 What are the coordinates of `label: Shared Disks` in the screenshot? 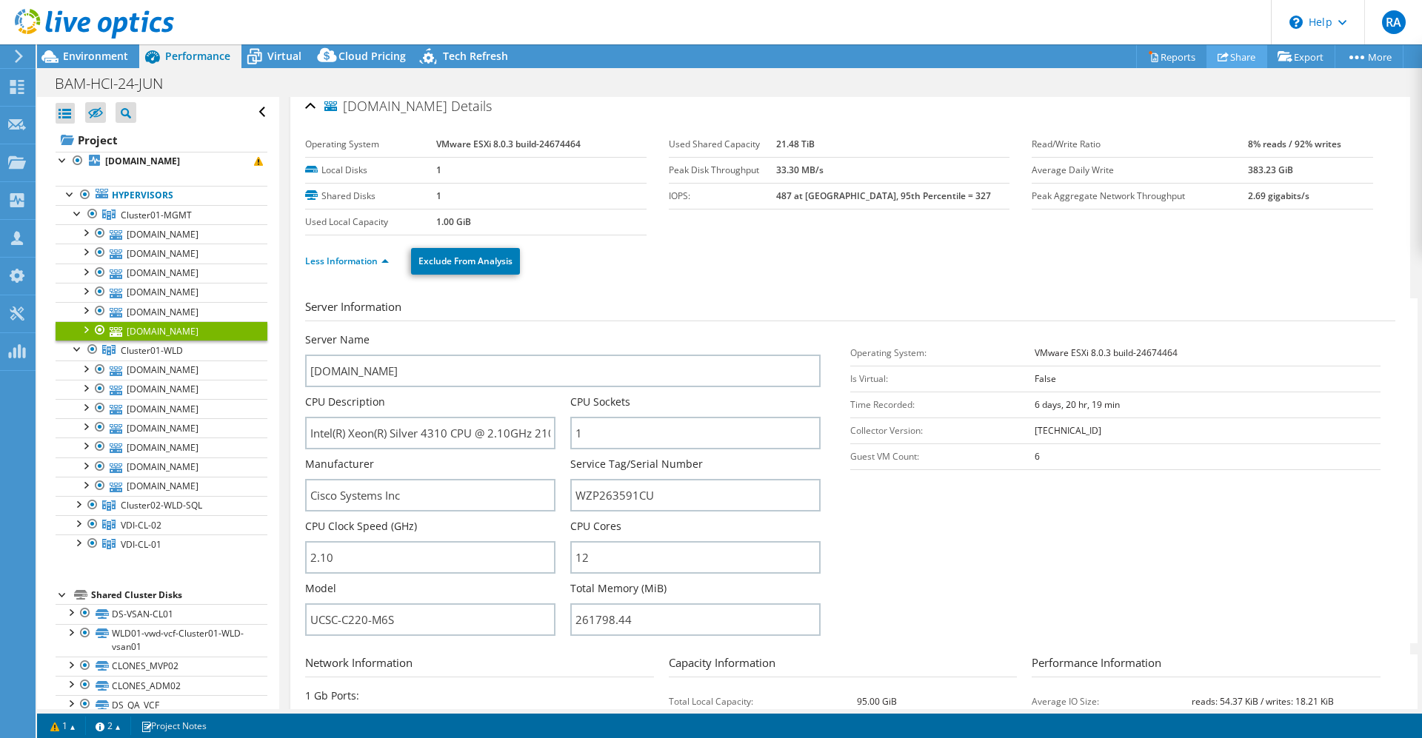 It's located at (370, 196).